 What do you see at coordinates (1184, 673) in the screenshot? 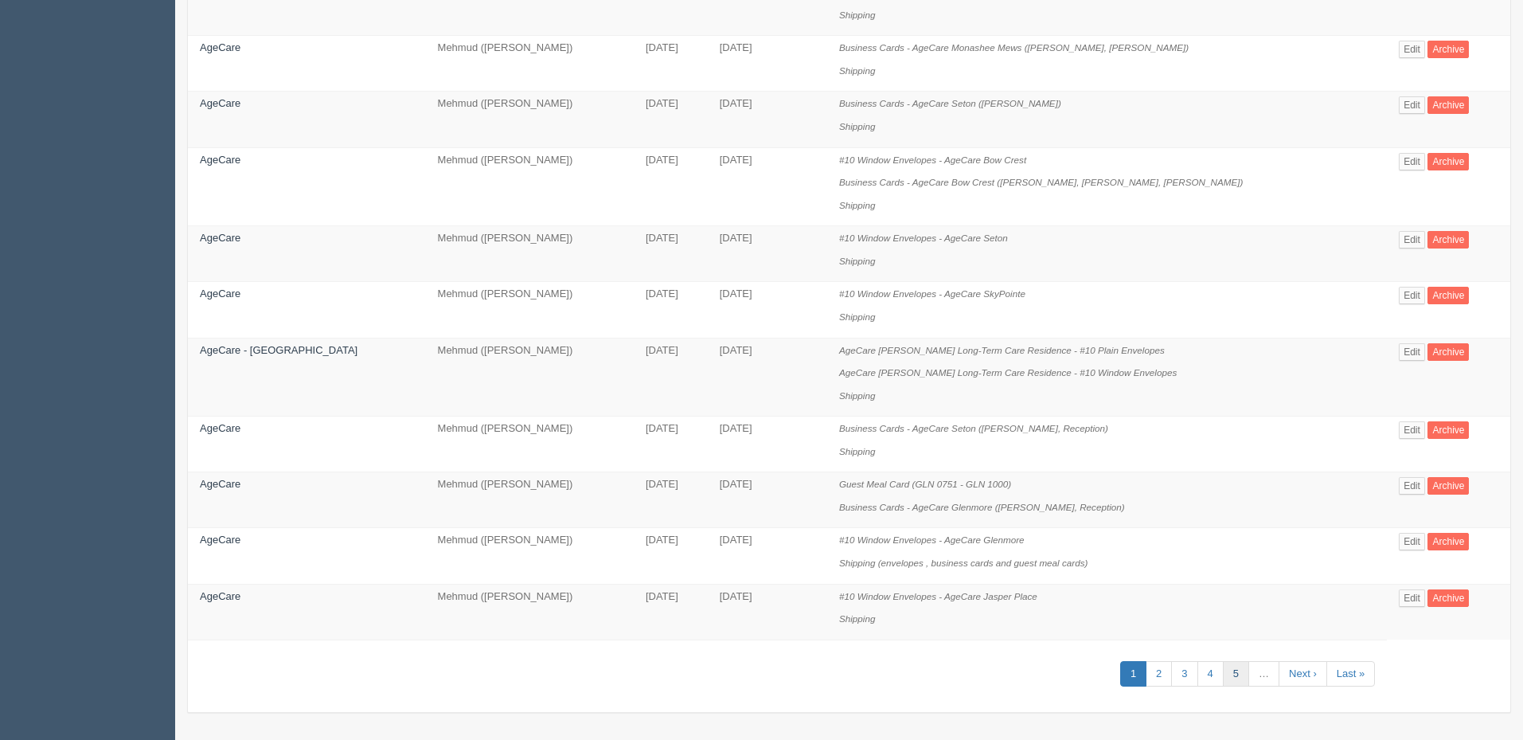
I see `a: 3` at bounding box center [1184, 673].